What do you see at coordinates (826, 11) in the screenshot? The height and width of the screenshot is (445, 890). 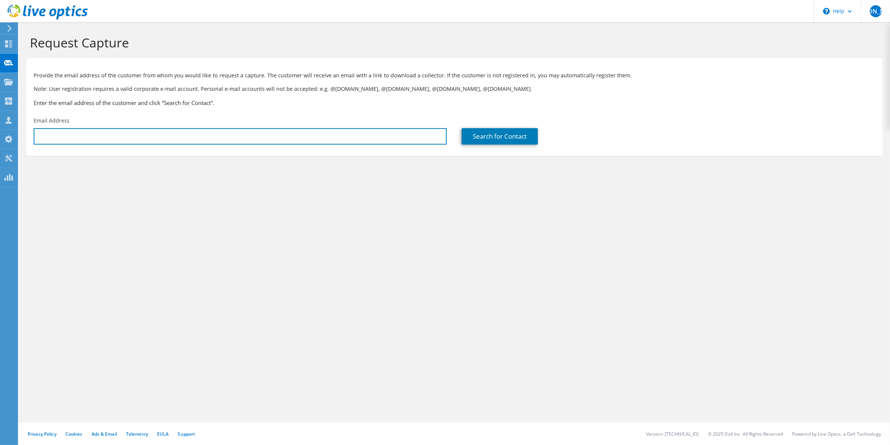 I see `svg: \n` at bounding box center [826, 11].